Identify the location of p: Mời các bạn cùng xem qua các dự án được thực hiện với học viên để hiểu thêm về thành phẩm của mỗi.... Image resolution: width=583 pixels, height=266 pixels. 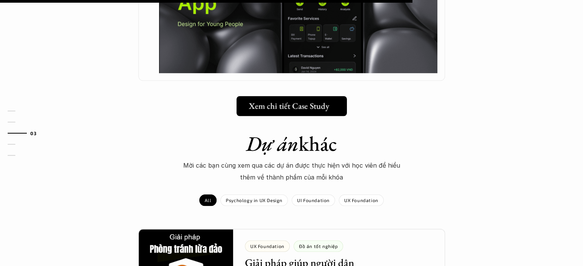
(292, 171).